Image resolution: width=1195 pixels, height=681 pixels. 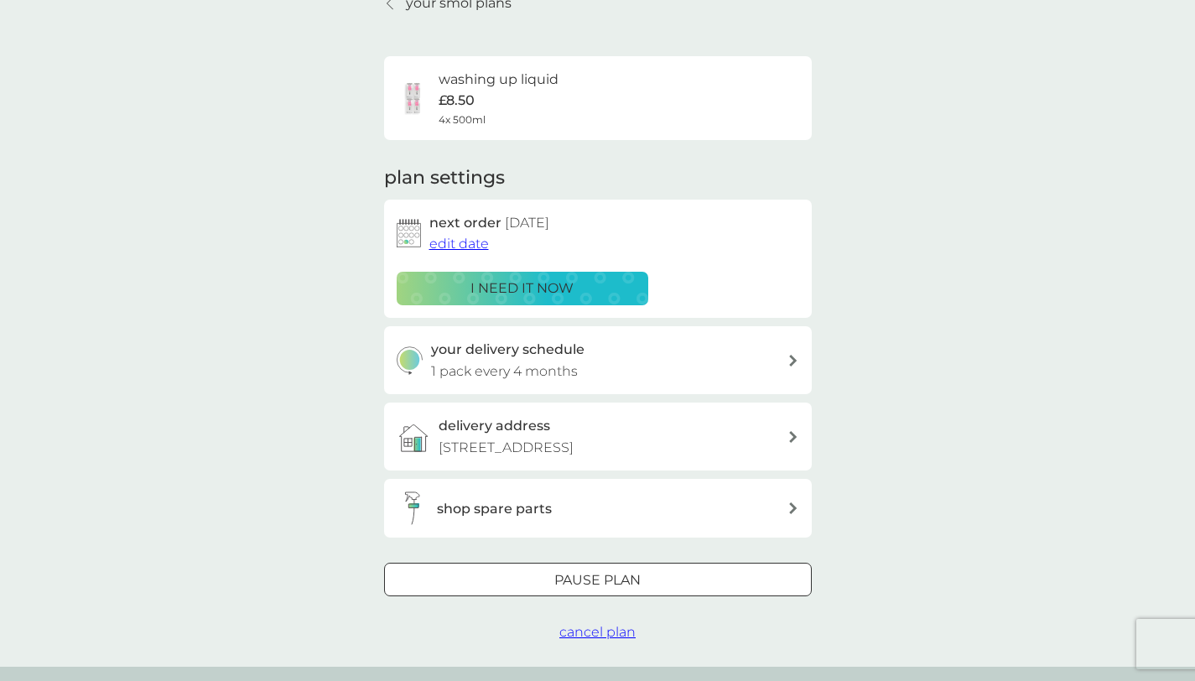 I want to click on h6: washing up liquid, so click(x=498, y=80).